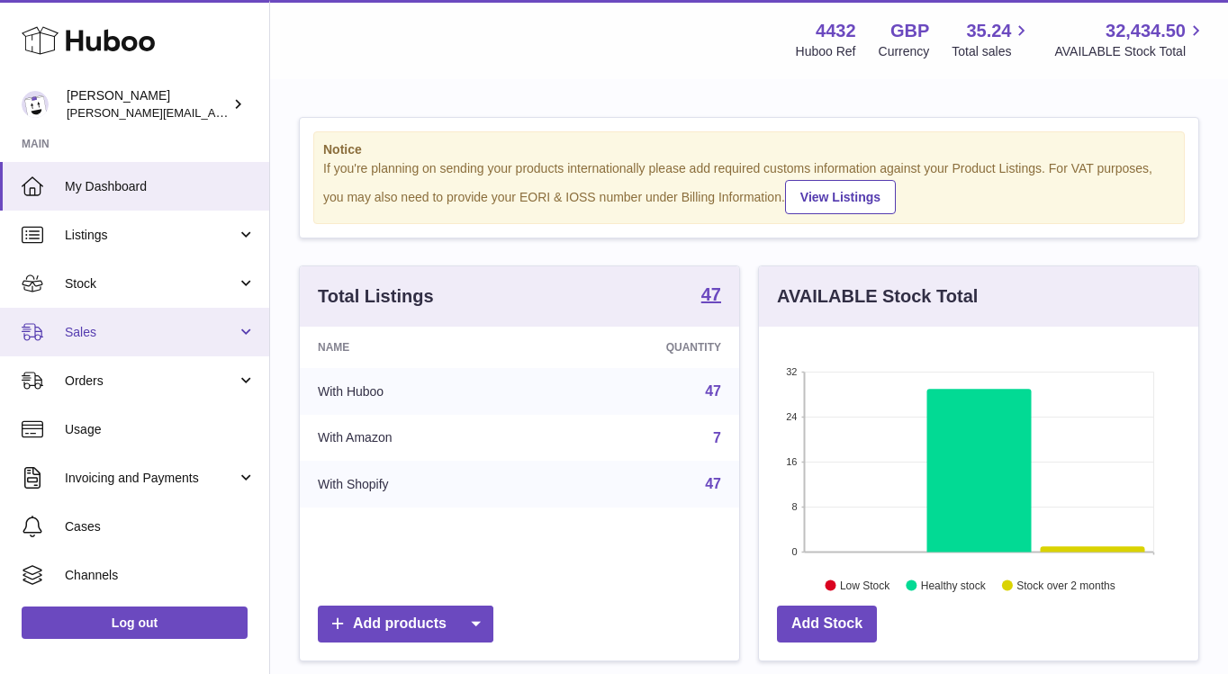 Image resolution: width=1228 pixels, height=674 pixels. I want to click on td: With Shopify, so click(419, 484).